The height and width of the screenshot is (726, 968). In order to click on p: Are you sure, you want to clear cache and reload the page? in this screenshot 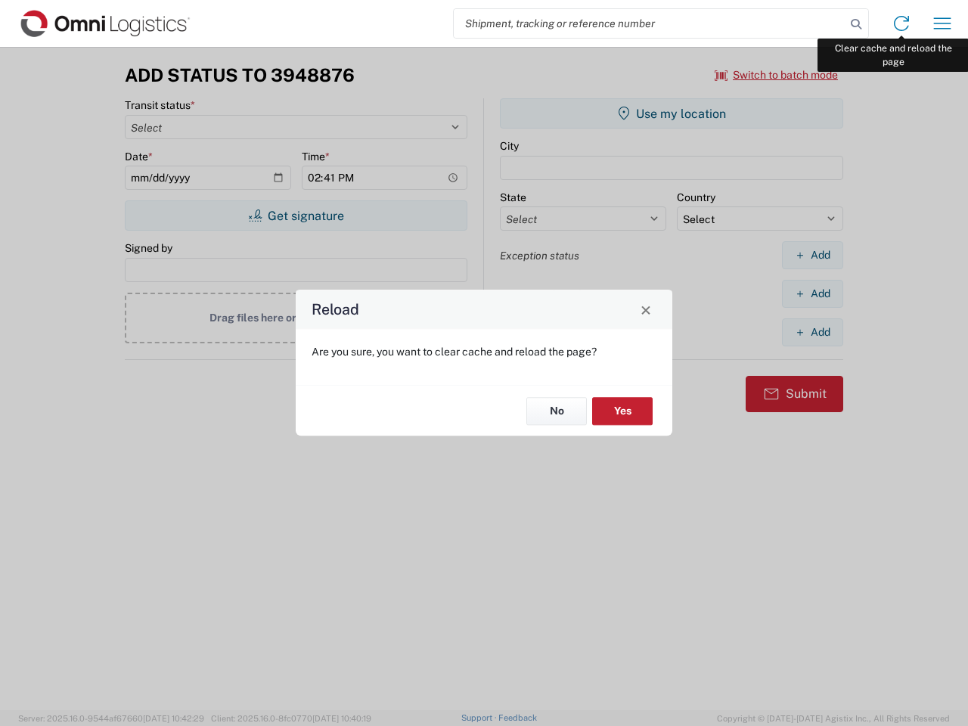, I will do `click(484, 352)`.